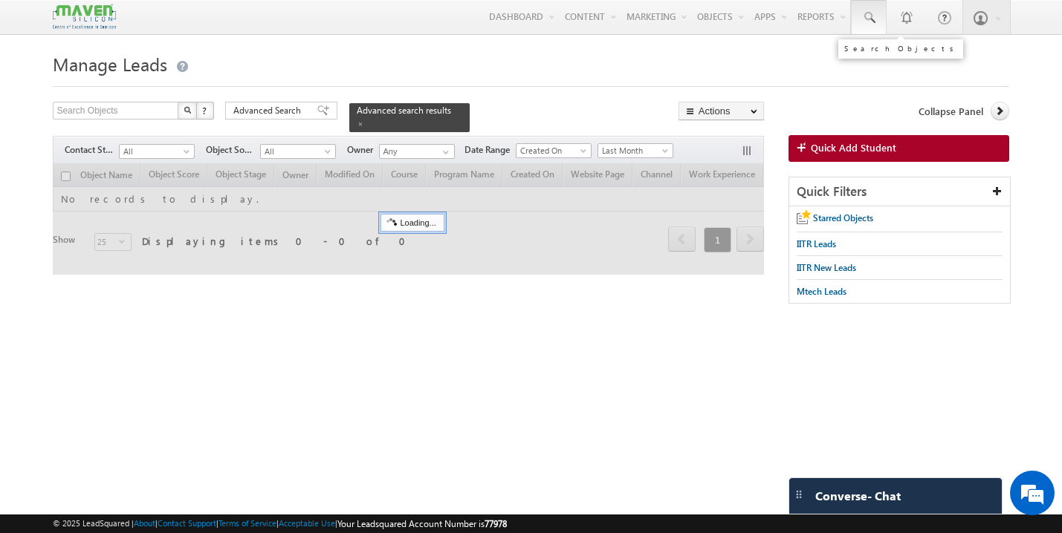  Describe the element at coordinates (144, 523) in the screenshot. I see `a: About` at that location.